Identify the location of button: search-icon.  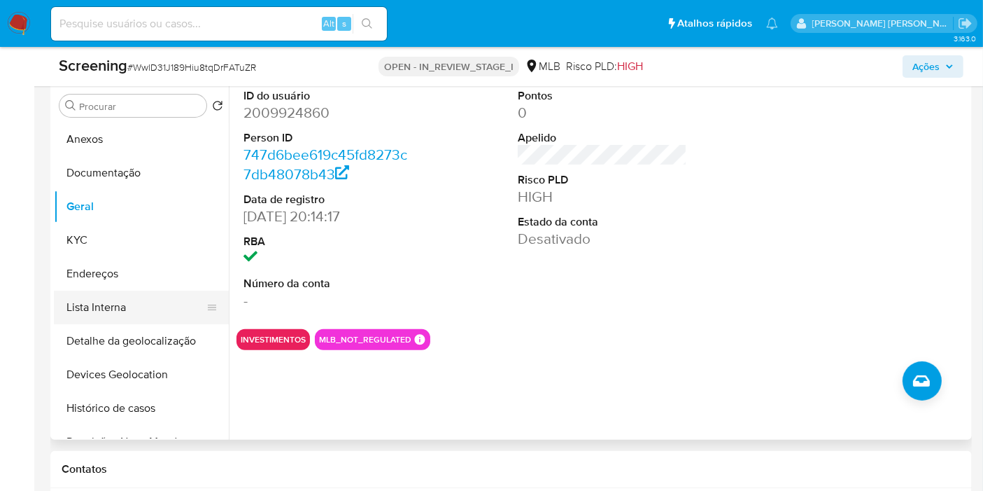
(367, 24).